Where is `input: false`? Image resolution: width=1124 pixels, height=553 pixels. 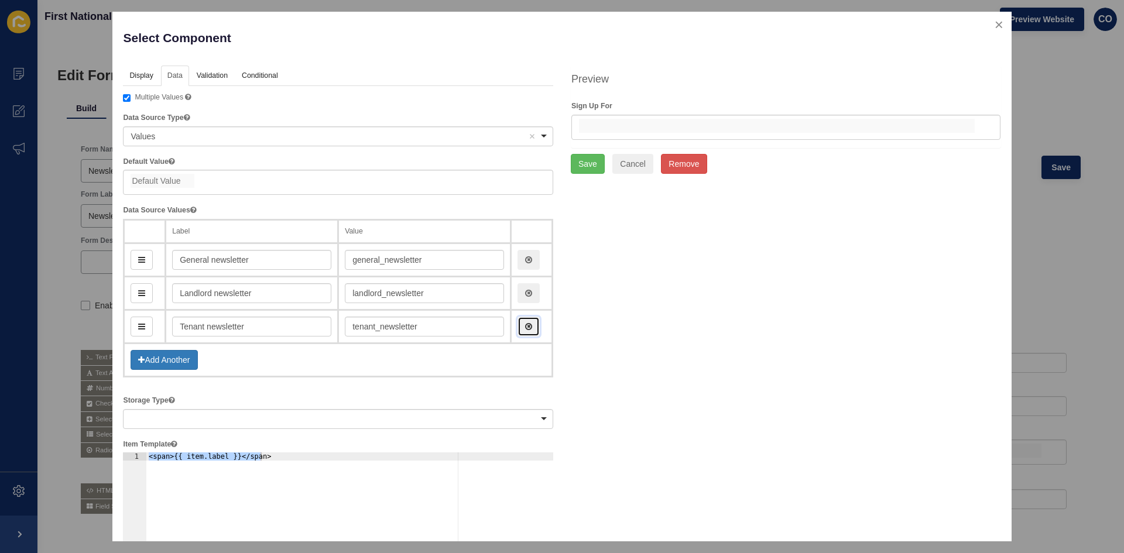 input: false is located at coordinates (777, 126).